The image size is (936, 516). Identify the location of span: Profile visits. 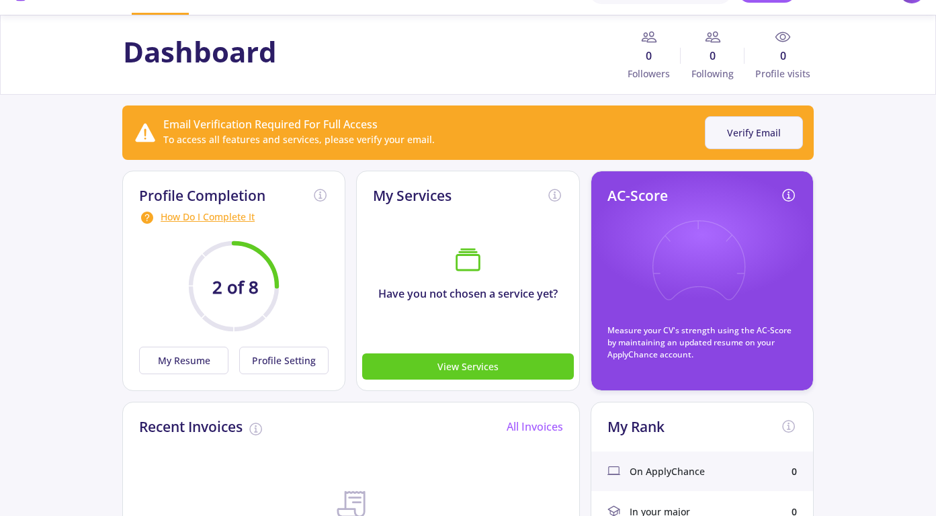
(779, 73).